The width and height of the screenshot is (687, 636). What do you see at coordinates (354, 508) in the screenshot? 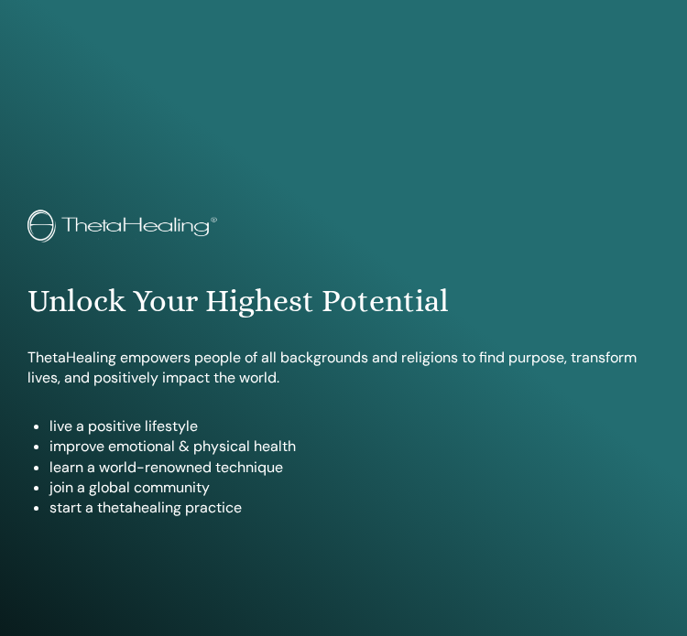
I see `li: start a thetahealing practice` at bounding box center [354, 508].